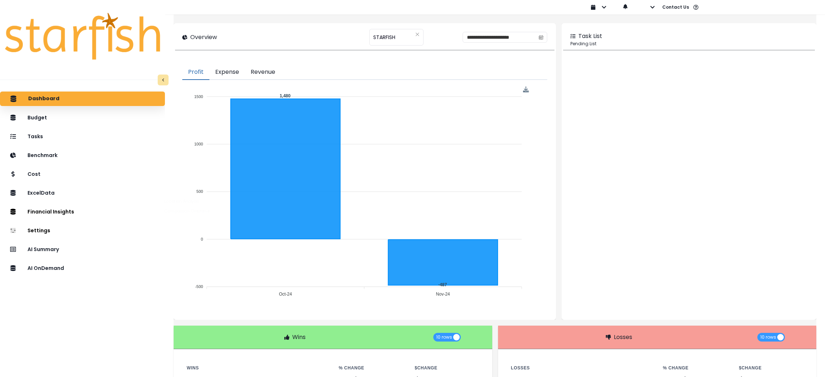 This screenshot has width=825, height=377. I want to click on button: Profit, so click(196, 72).